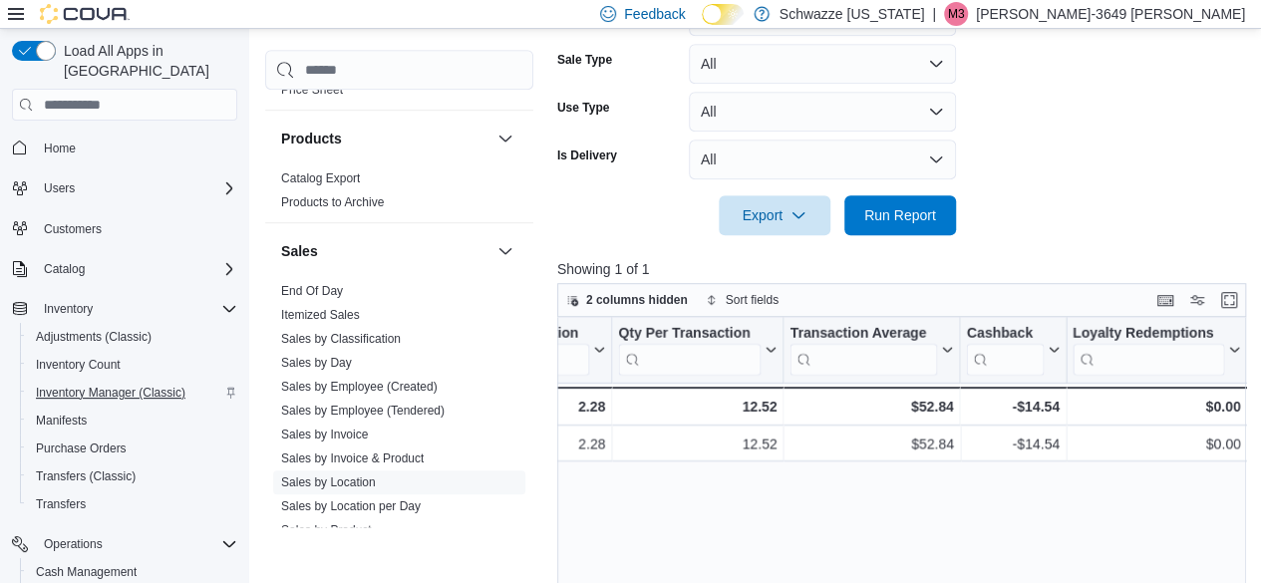  Describe the element at coordinates (332, 202) in the screenshot. I see `a: Products to Archive` at that location.